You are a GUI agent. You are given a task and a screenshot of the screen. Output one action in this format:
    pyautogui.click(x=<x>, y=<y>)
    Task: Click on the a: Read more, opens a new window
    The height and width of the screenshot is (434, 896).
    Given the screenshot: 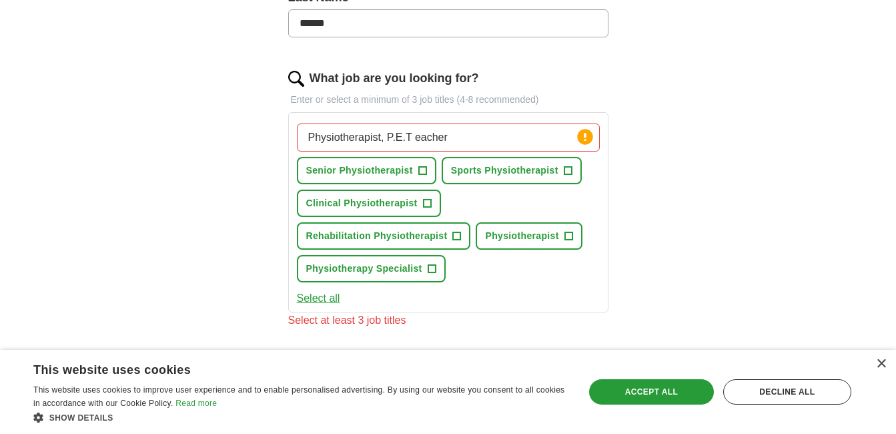 What is the action you would take?
    pyautogui.click(x=196, y=403)
    